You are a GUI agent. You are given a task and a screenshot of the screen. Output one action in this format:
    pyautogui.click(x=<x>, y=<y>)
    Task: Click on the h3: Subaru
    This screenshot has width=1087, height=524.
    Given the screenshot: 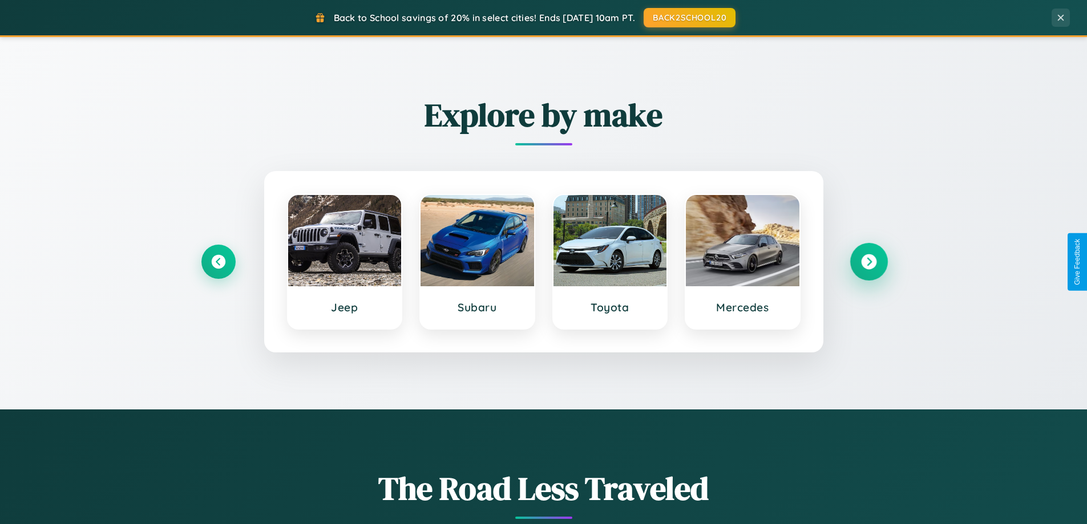 What is the action you would take?
    pyautogui.click(x=477, y=307)
    